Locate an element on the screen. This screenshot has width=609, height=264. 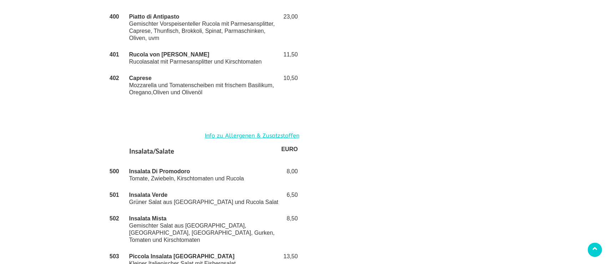
h4: Insalata/Salate is located at coordinates (204, 152).